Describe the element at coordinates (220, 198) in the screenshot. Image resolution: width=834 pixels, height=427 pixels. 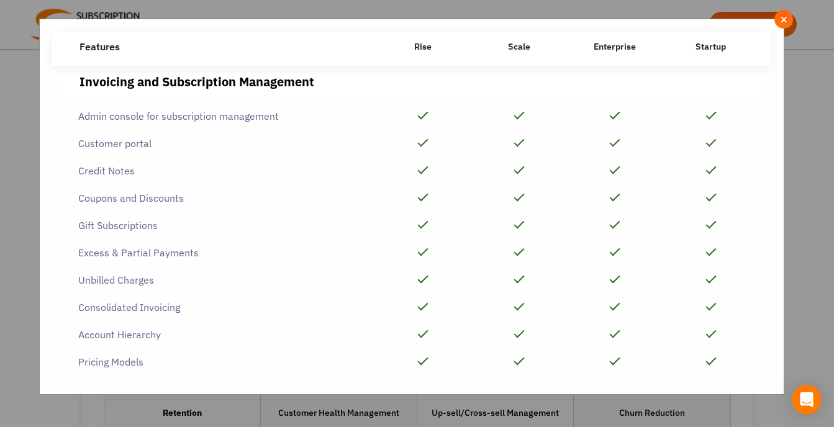
I see `div: Coupons and Discounts` at that location.